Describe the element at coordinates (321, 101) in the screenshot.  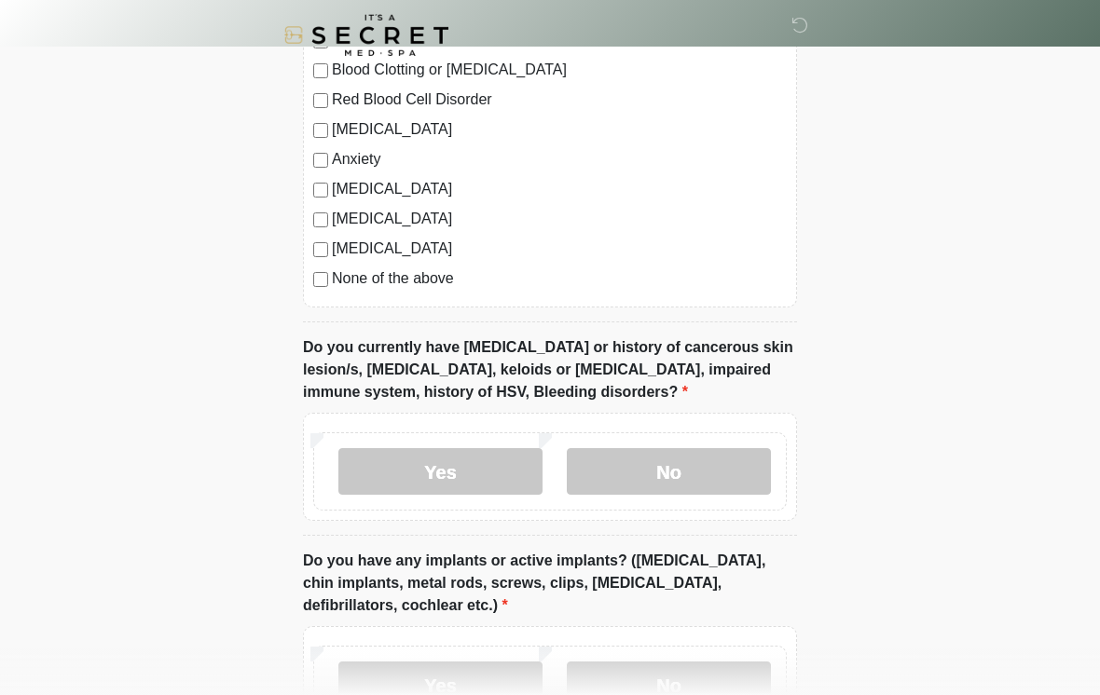
I see `input: Red Blood Cell Disorder` at that location.